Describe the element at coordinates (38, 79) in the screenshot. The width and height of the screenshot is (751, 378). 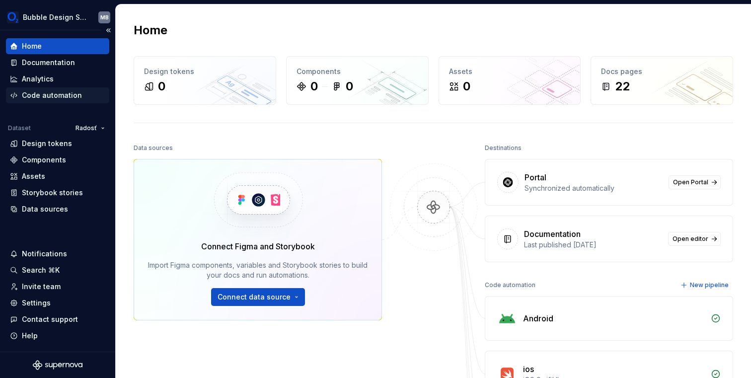
I see `div: Analytics` at that location.